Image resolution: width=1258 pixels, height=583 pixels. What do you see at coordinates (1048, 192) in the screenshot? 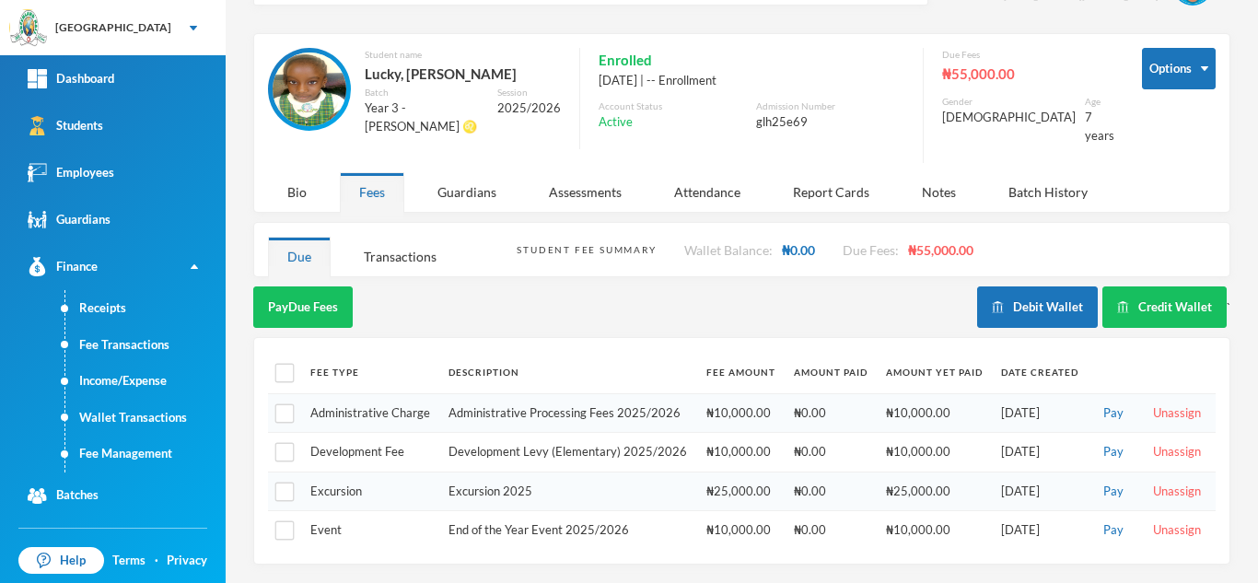
I see `div: Batch History` at bounding box center [1048, 192].